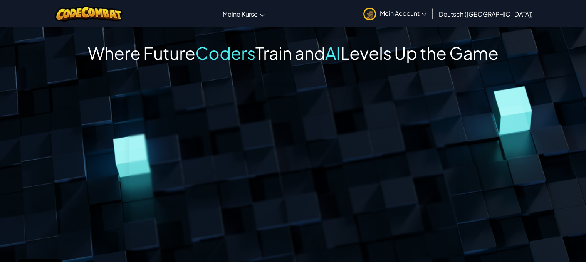 The height and width of the screenshot is (262, 586). I want to click on span: AI, so click(333, 53).